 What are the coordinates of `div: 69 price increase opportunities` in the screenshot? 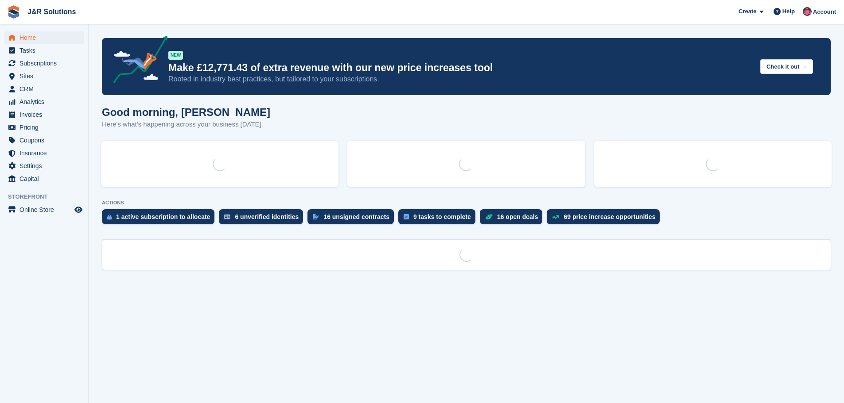 It's located at (609, 217).